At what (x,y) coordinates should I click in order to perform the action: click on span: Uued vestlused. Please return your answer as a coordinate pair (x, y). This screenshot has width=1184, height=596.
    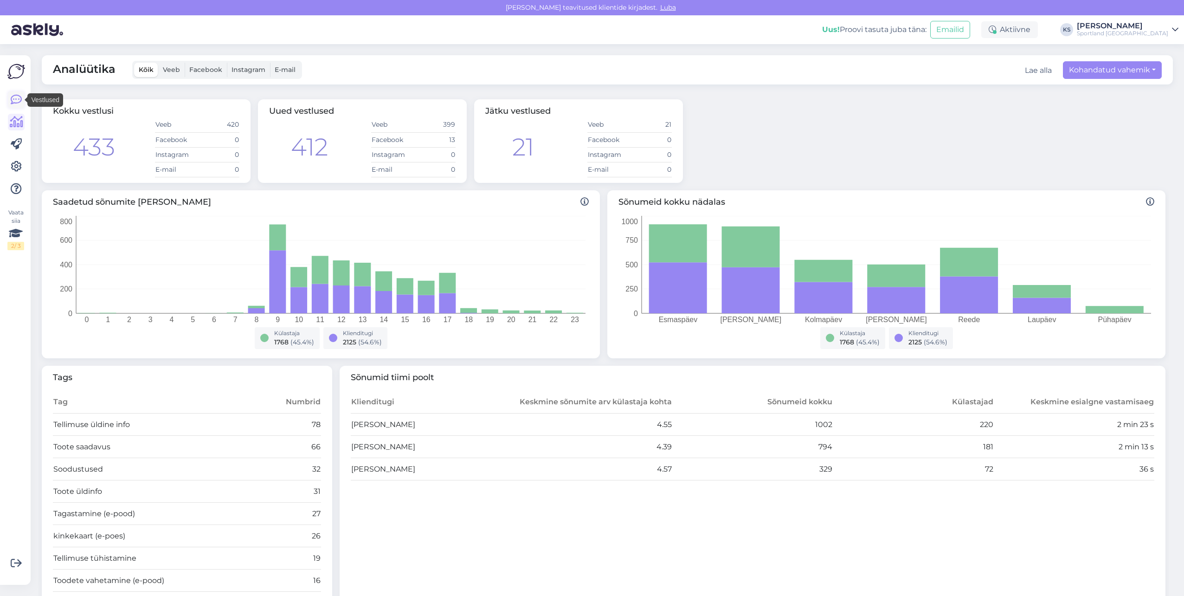
    Looking at the image, I should click on (302, 111).